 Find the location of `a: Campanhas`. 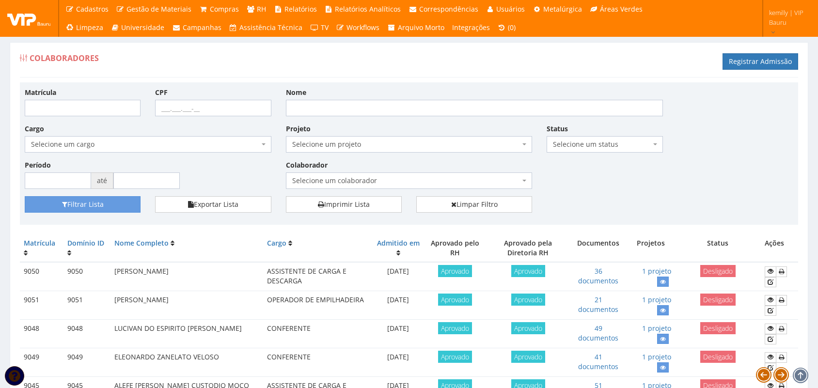

a: Campanhas is located at coordinates (197, 28).